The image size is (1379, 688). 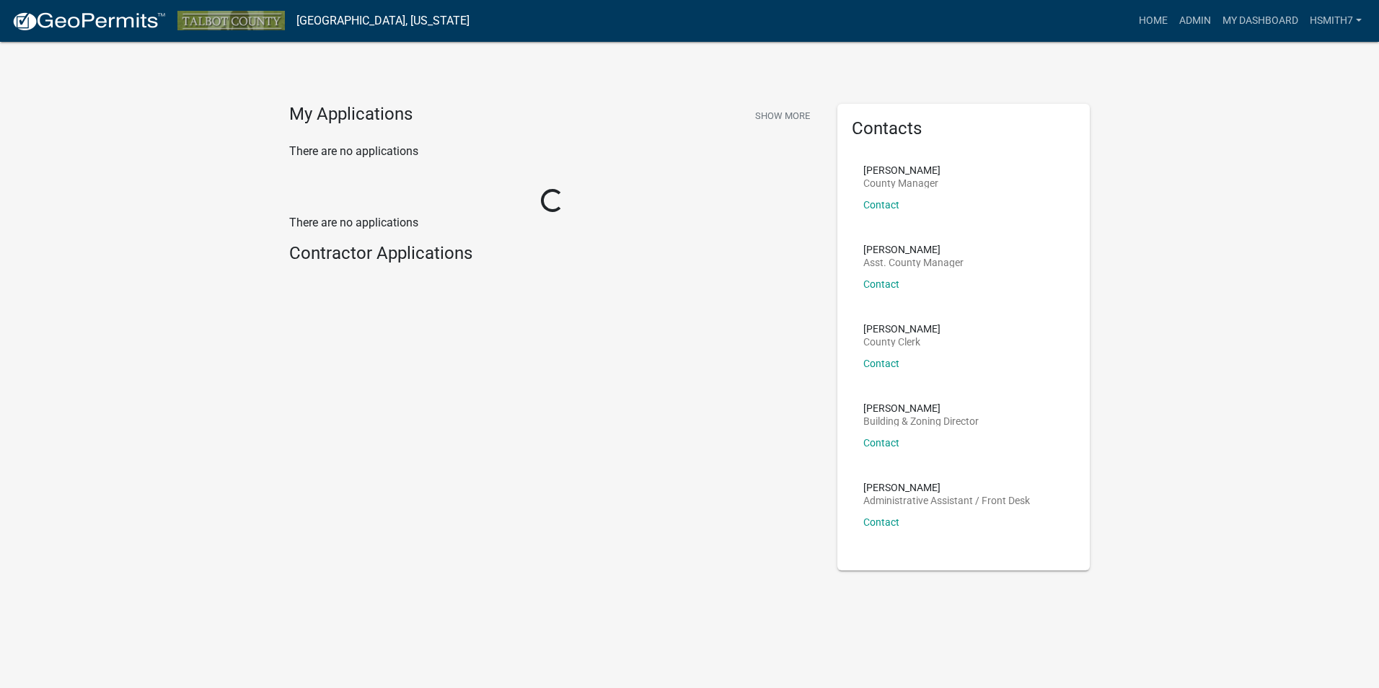 I want to click on p: County Clerk, so click(x=901, y=342).